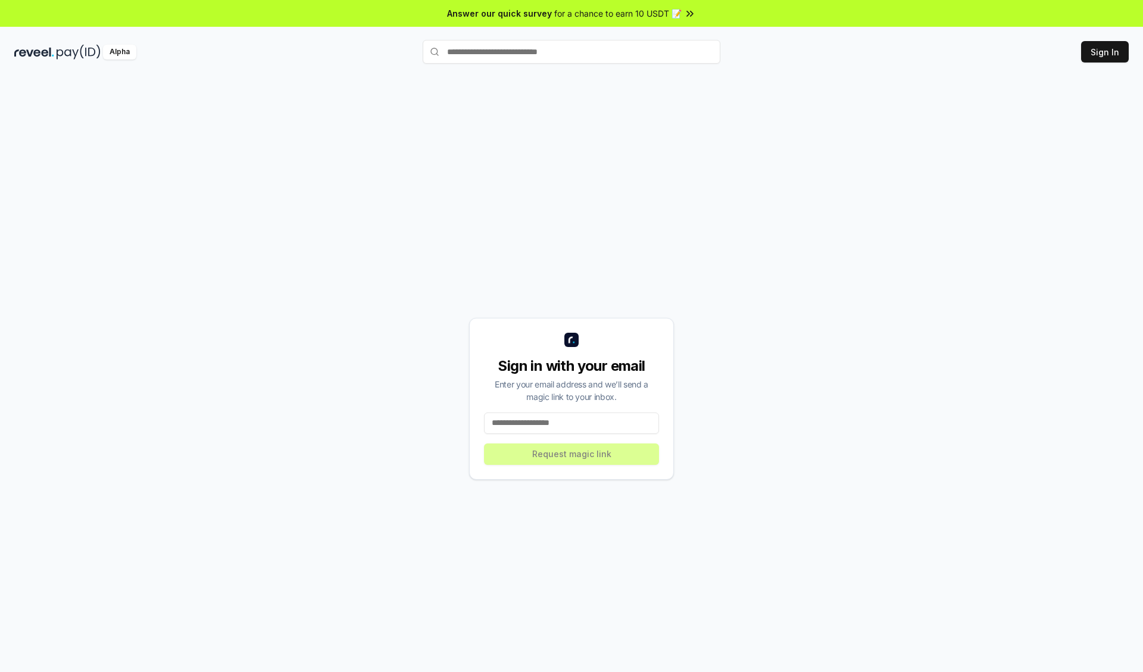  I want to click on span: for a chance to earn 10 USDT 📝, so click(618, 13).